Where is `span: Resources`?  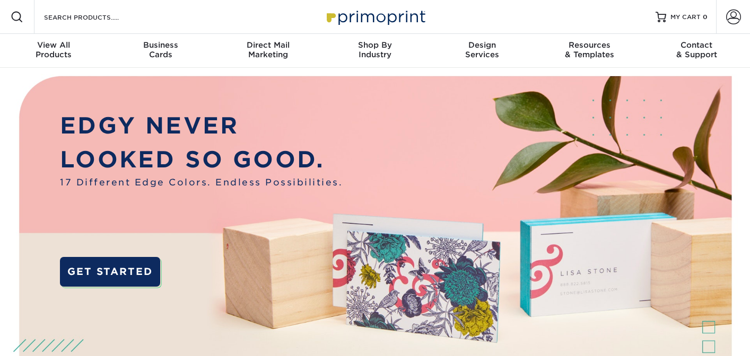 span: Resources is located at coordinates (589, 45).